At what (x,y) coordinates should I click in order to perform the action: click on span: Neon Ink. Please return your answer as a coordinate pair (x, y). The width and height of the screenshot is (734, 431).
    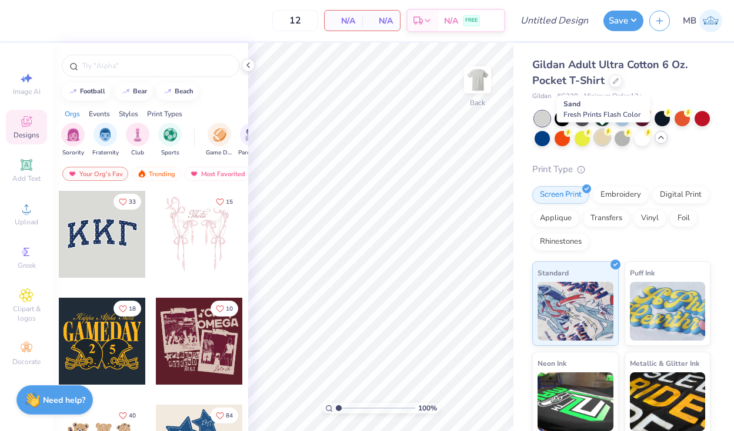
    Looking at the image, I should click on (551, 363).